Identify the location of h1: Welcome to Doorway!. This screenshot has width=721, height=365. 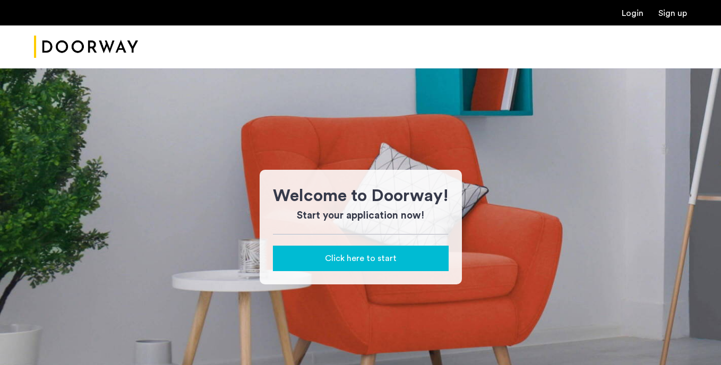
(360, 196).